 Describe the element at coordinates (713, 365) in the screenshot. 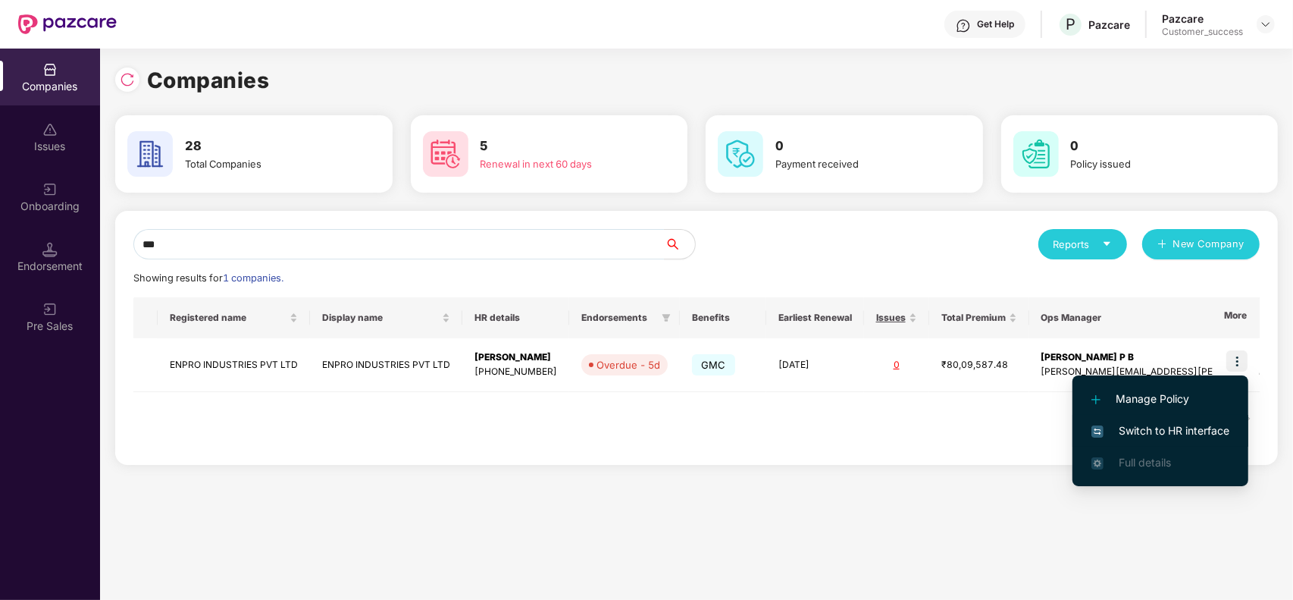

I see `span: GMC` at that location.